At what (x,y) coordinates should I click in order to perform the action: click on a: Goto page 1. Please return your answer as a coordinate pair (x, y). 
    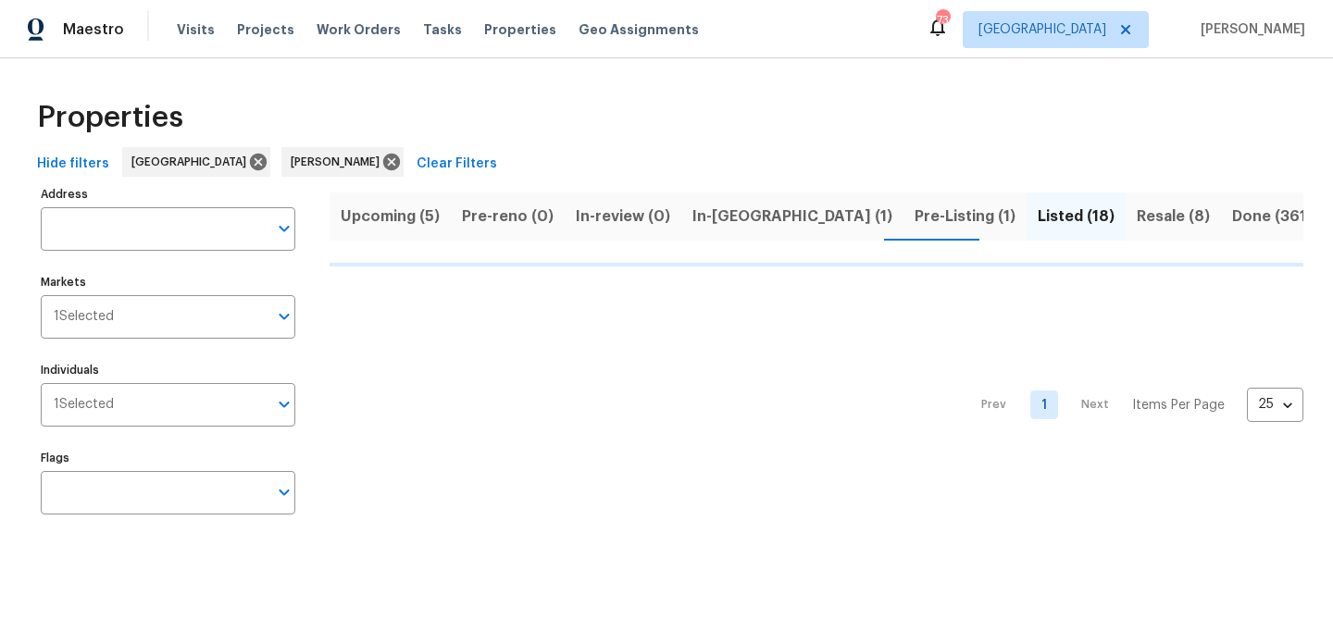
    Looking at the image, I should click on (1044, 404).